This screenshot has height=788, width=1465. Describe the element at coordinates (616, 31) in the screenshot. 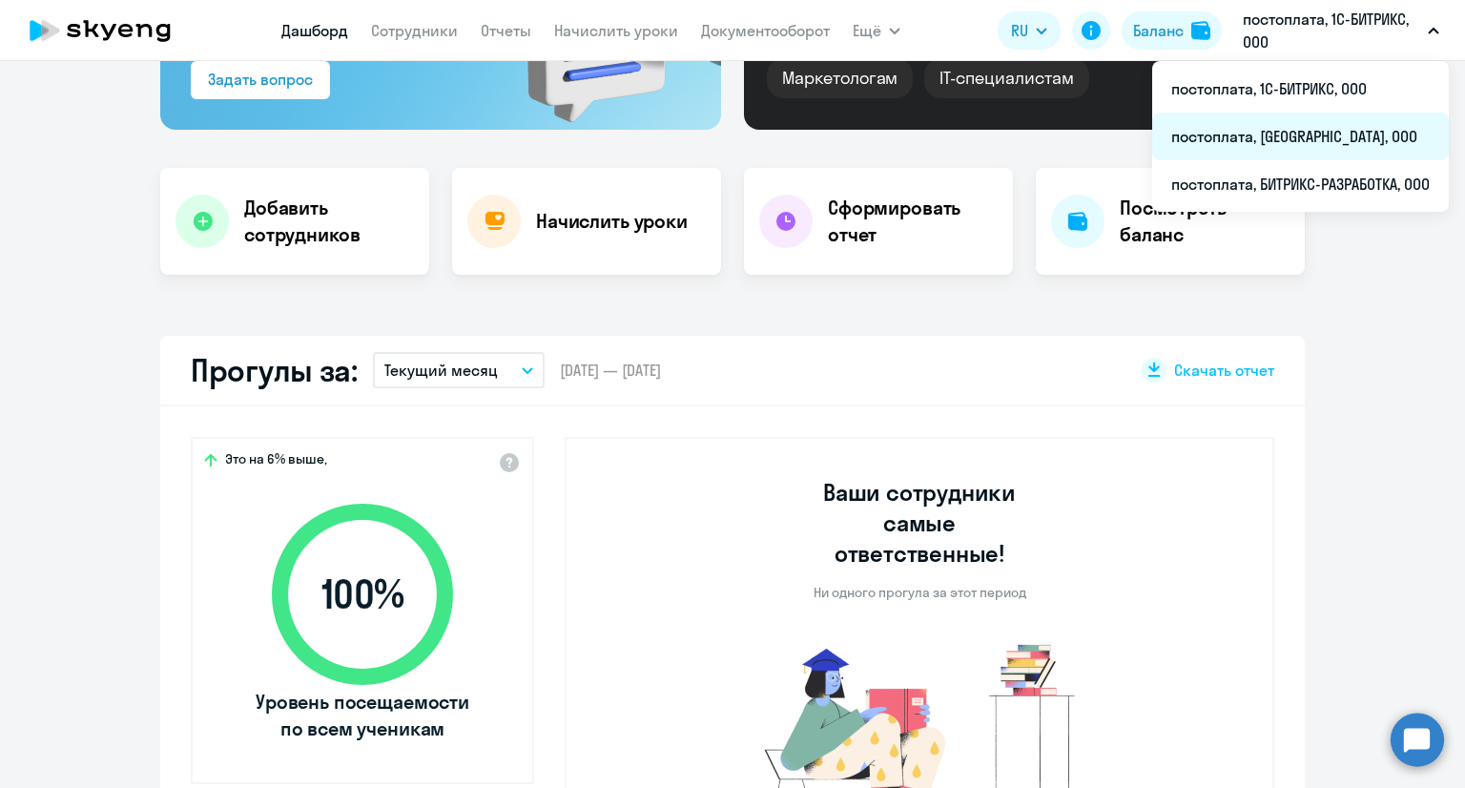

I see `a: Начислить уроки` at that location.